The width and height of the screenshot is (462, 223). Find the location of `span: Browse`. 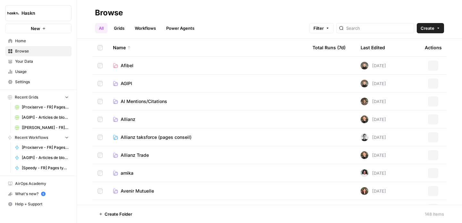

span: Browse is located at coordinates (42, 51).